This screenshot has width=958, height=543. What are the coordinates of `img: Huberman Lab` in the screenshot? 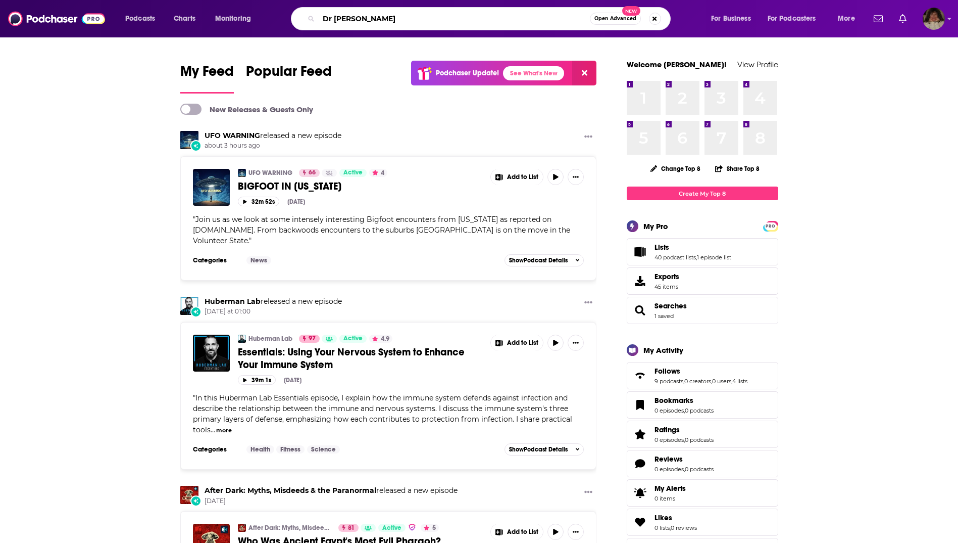 It's located at (242, 338).